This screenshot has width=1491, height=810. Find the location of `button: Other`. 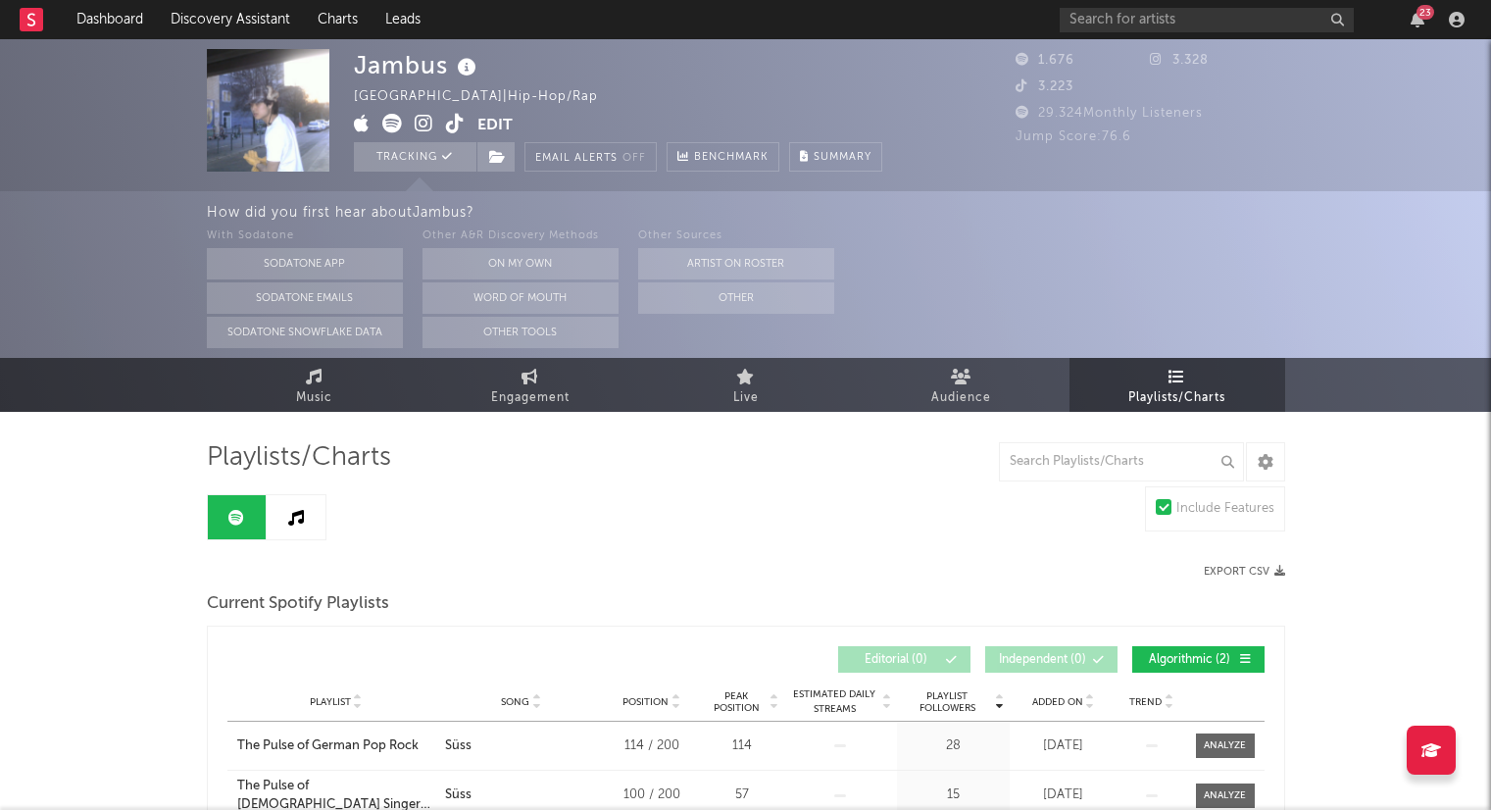

button: Other is located at coordinates (736, 298).